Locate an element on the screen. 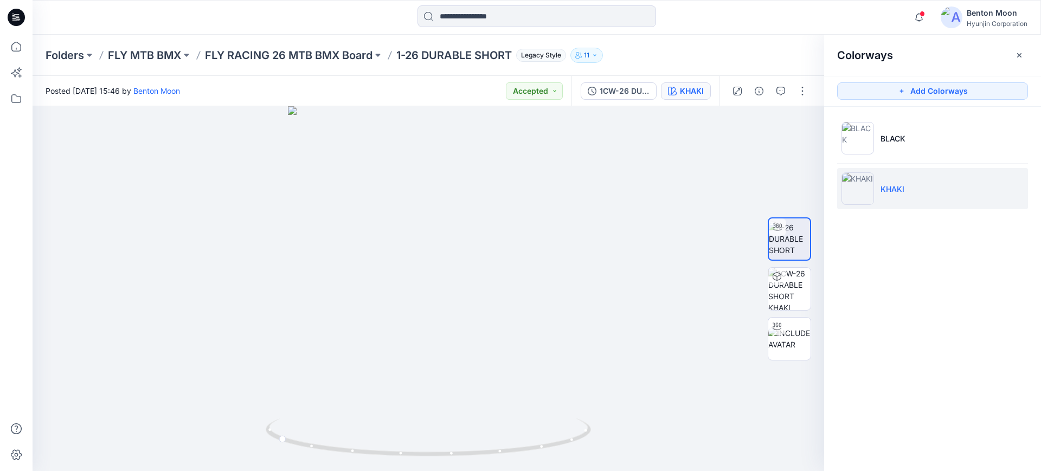 This screenshot has width=1041, height=471. p: KHAKI is located at coordinates (892, 189).